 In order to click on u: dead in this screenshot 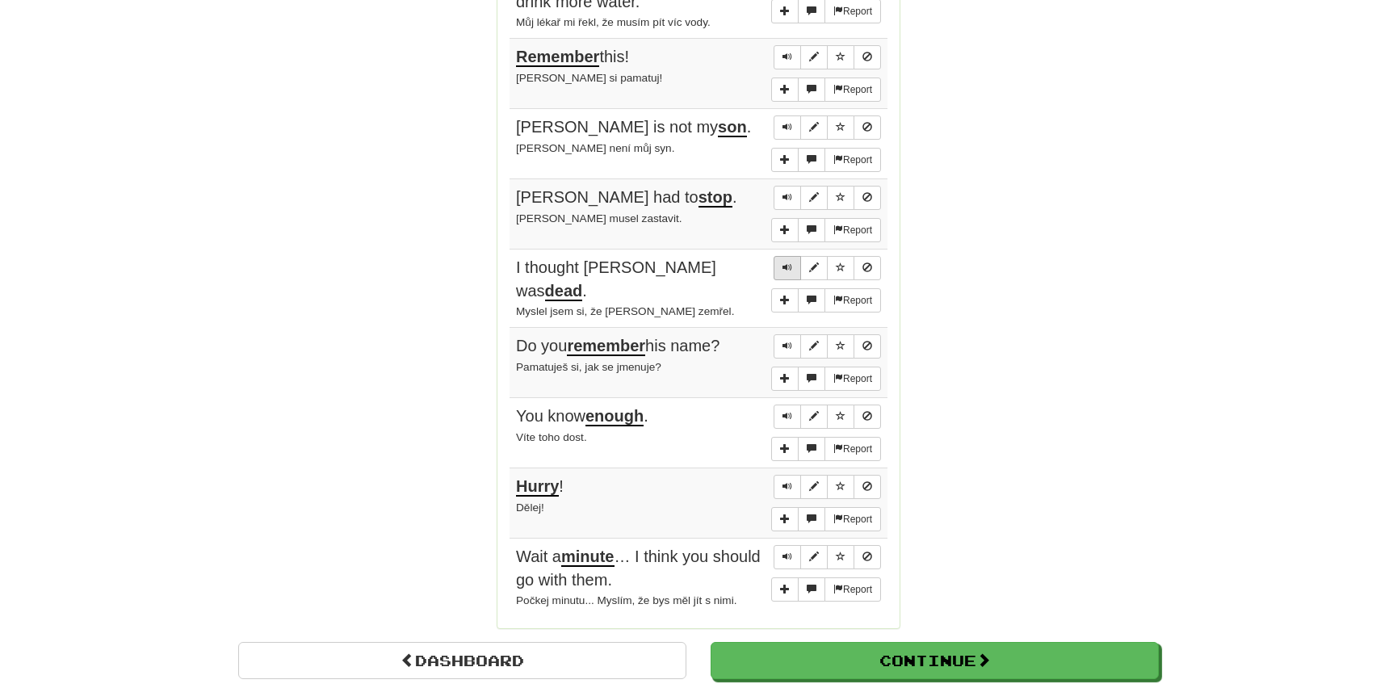, I will do `click(563, 291)`.